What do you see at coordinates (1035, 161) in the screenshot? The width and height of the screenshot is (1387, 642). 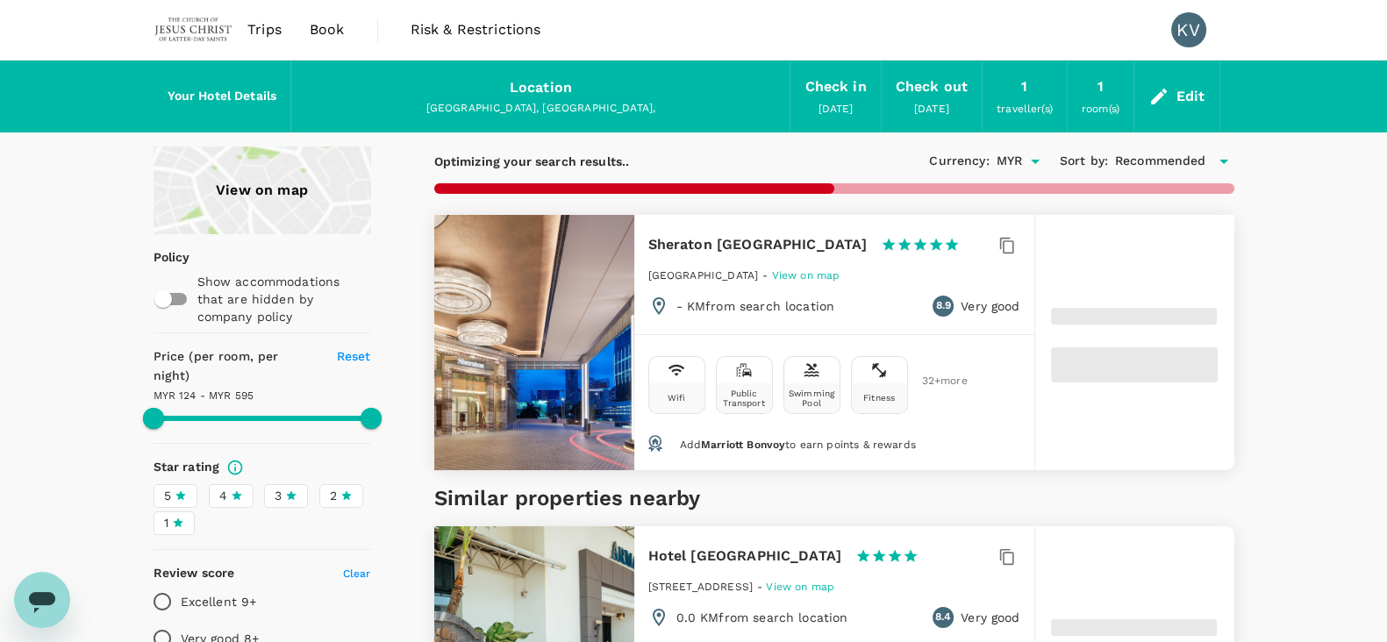 I see `button: Open` at bounding box center [1035, 161].